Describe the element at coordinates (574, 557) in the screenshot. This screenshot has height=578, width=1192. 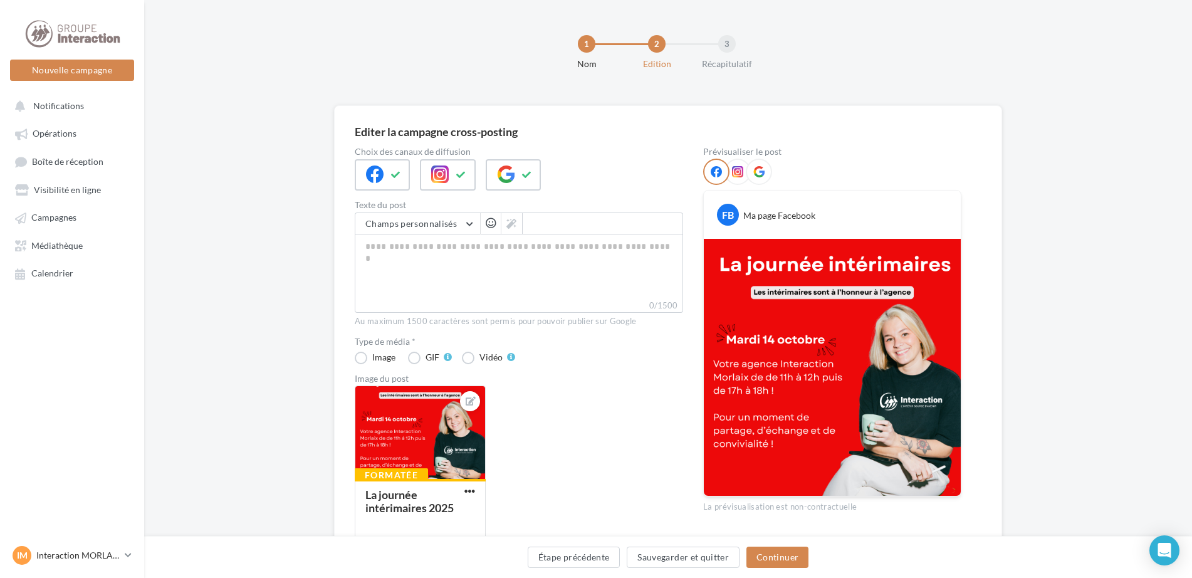
I see `button: Étape précédente` at that location.